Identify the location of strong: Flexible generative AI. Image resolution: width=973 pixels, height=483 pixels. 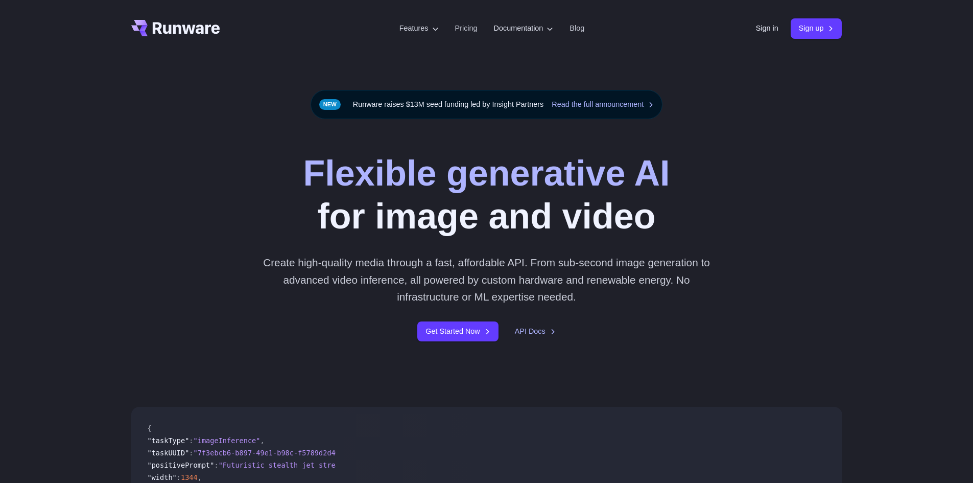
(486, 173).